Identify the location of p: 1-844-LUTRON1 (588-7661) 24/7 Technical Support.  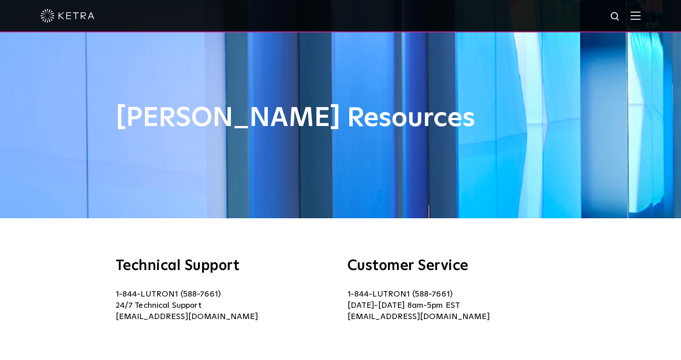
(225, 305).